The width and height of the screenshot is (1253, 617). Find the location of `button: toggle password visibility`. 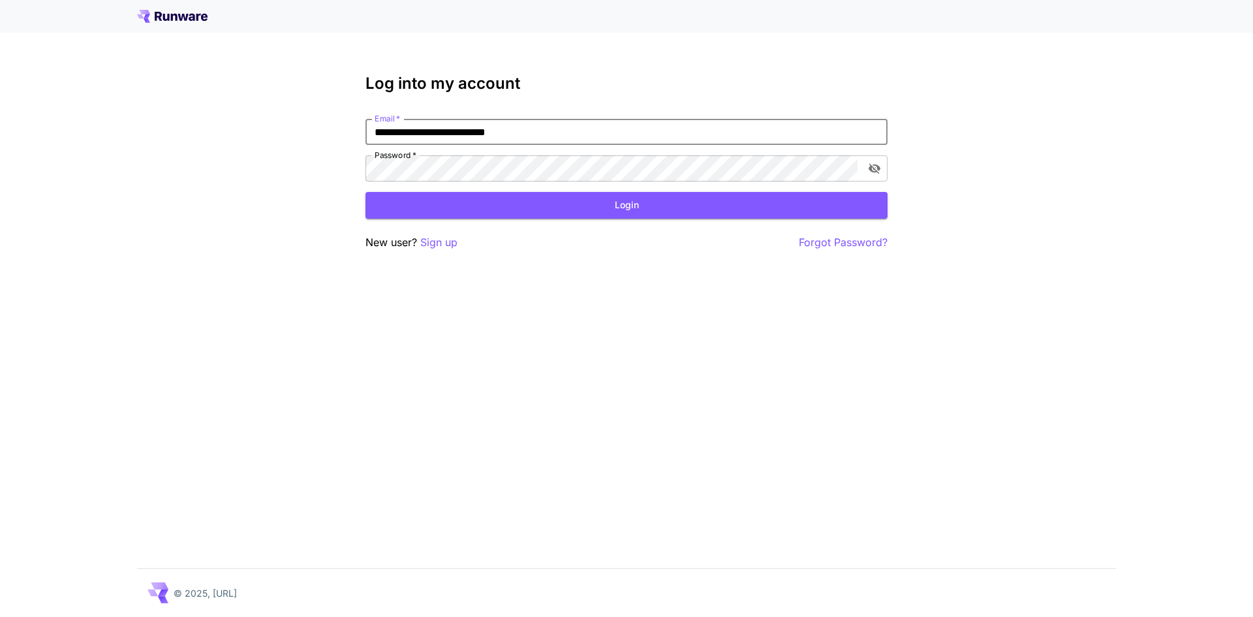

button: toggle password visibility is located at coordinates (875, 168).